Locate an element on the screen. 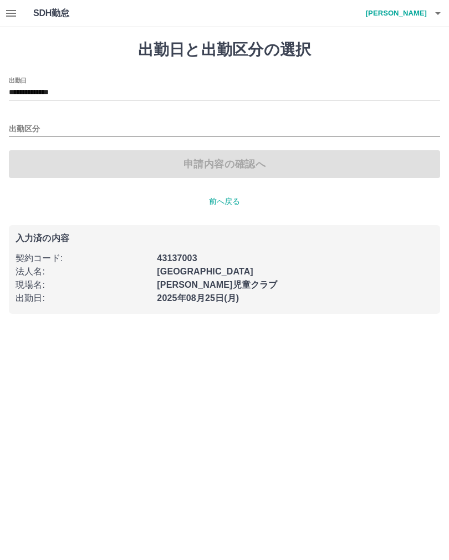 Image resolution: width=449 pixels, height=560 pixels. p: 出勤日 : is located at coordinates (83, 299).